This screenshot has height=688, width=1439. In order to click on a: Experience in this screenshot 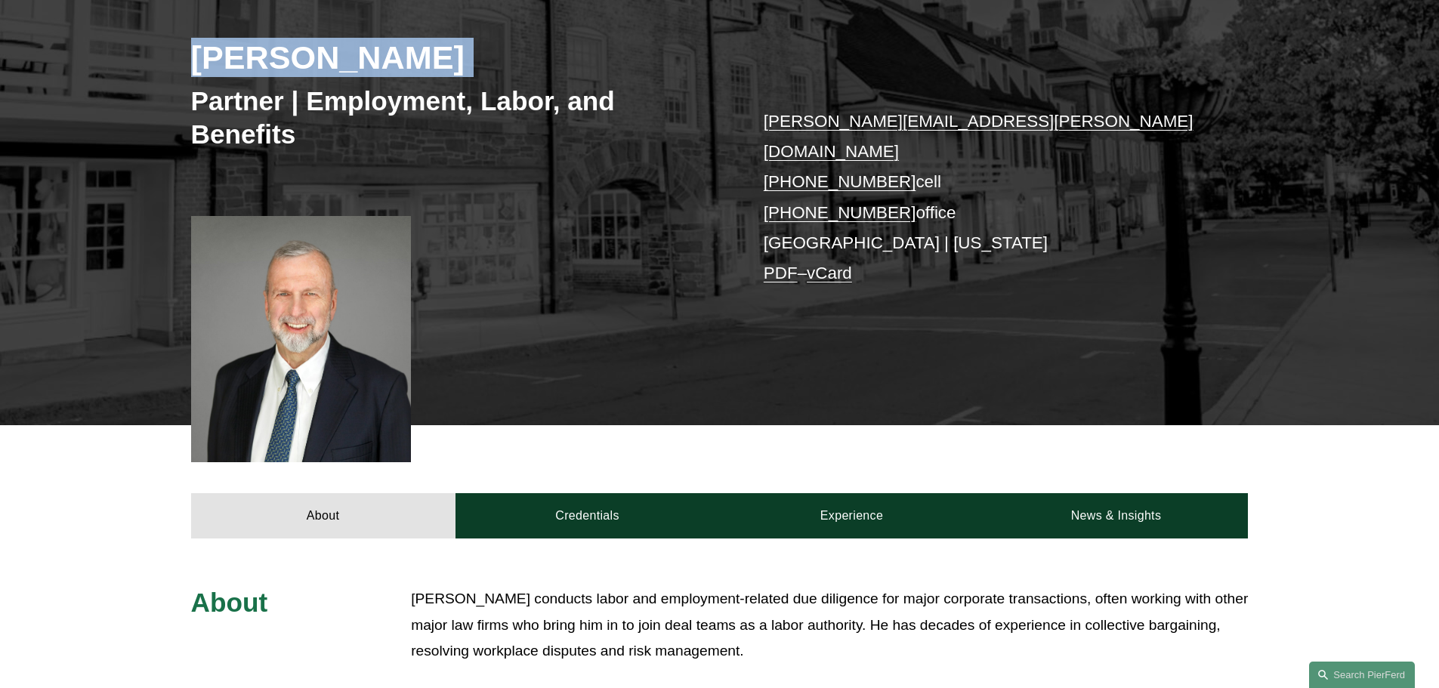, I will do `click(852, 516)`.